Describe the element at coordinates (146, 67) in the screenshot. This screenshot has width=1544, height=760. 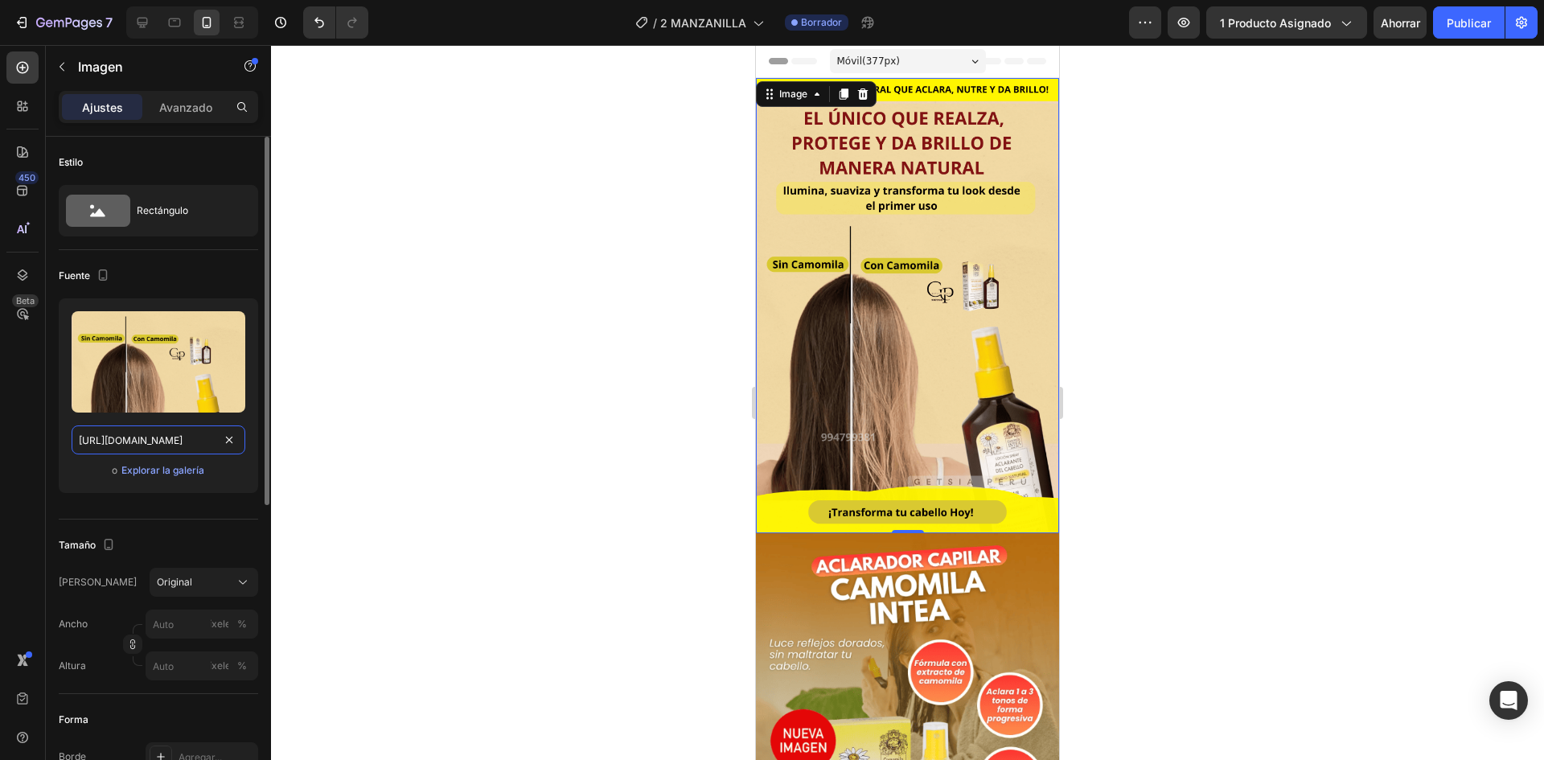
I see `p: Imagen` at that location.